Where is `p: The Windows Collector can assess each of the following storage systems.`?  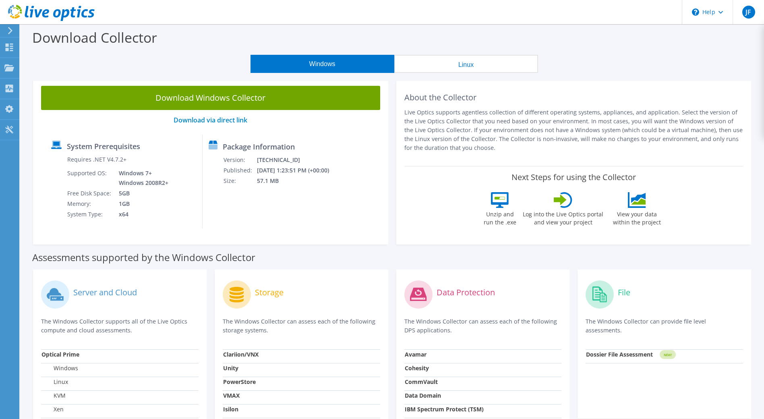 p: The Windows Collector can assess each of the following storage systems. is located at coordinates (301, 326).